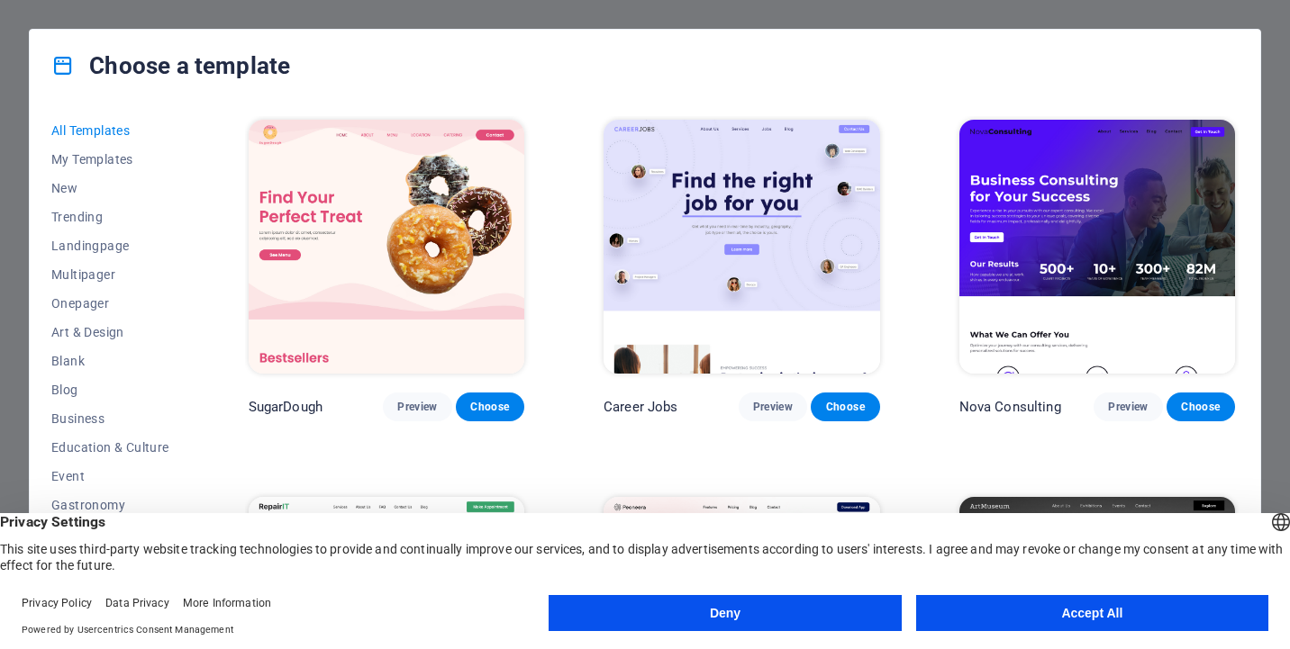 The image size is (1290, 649). What do you see at coordinates (110, 419) in the screenshot?
I see `span: Business` at bounding box center [110, 419].